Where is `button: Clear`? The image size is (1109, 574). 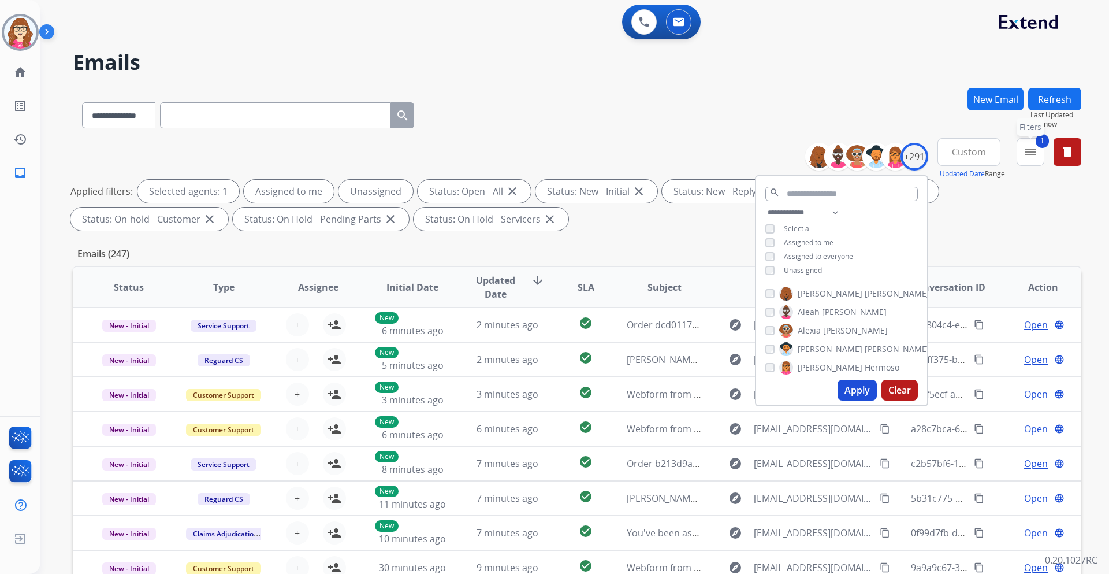 button: Clear is located at coordinates (899, 390).